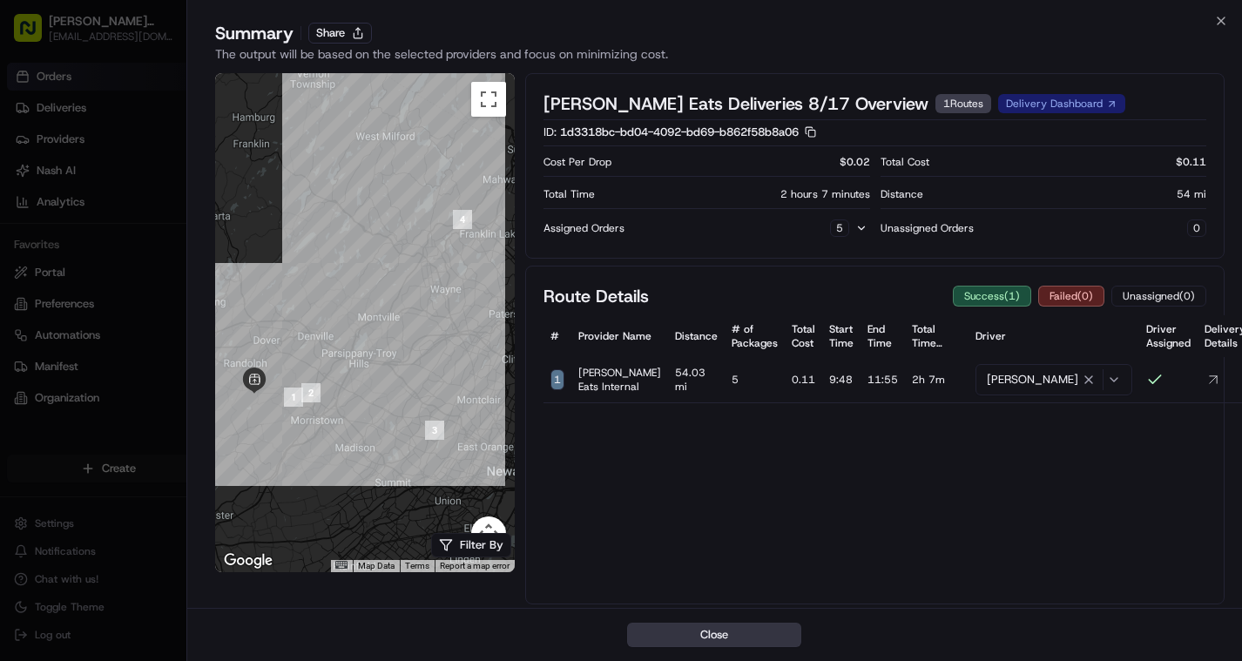 The image size is (1242, 661). Describe the element at coordinates (340, 33) in the screenshot. I see `button: Share` at that location.